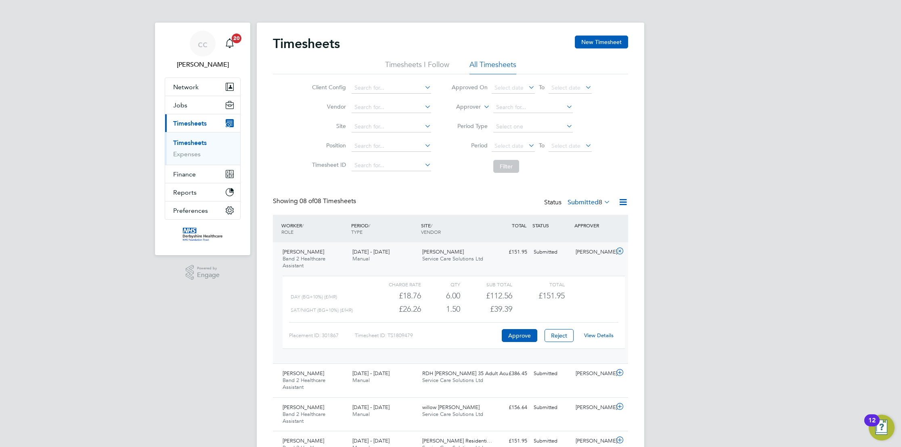  What do you see at coordinates (519, 225) in the screenshot?
I see `span: TOTAL` at bounding box center [519, 225].